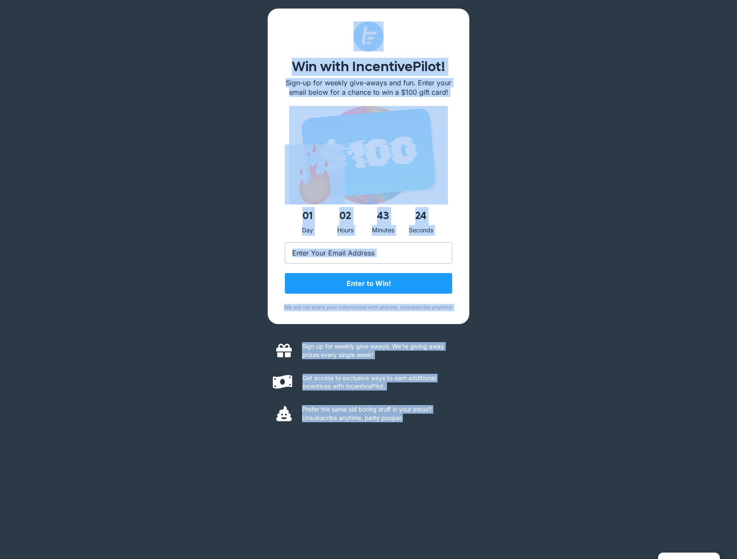  What do you see at coordinates (368, 253) in the screenshot?
I see `input: Enter Your Email Address` at bounding box center [368, 253].